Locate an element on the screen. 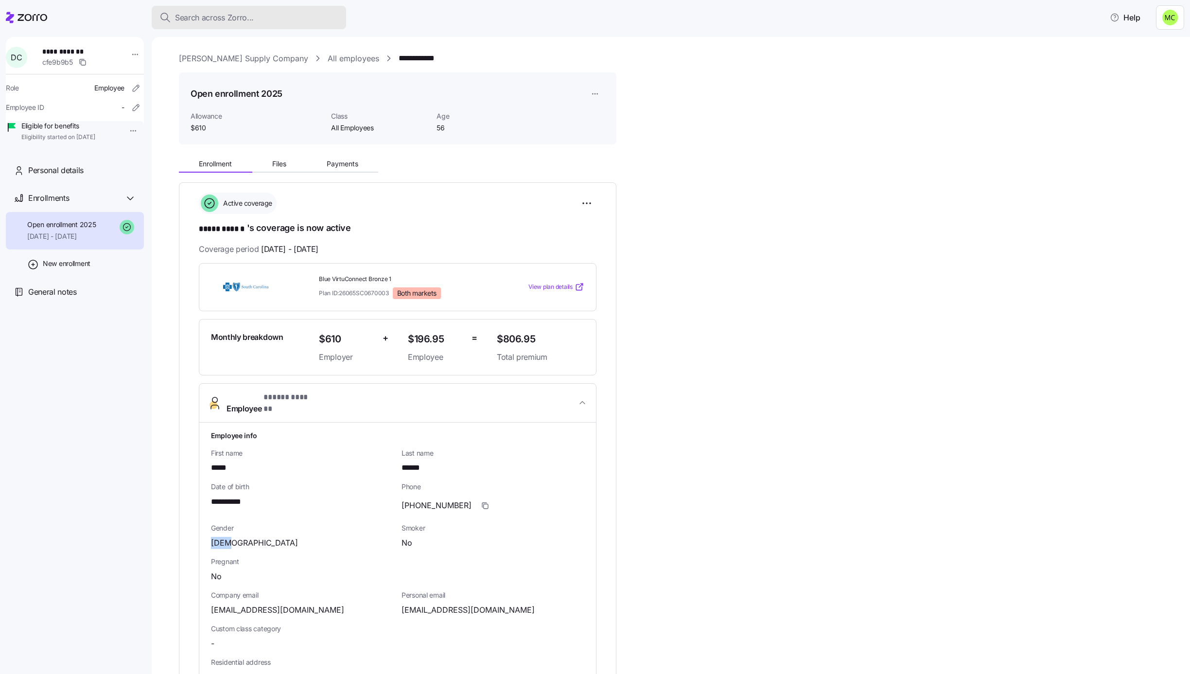 The image size is (1190, 674). span: Employee ID is located at coordinates (25, 107).